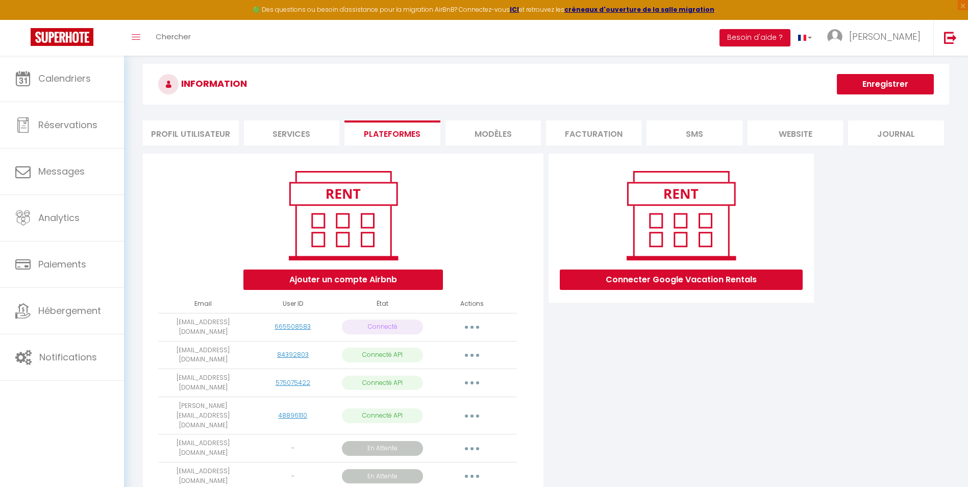 This screenshot has height=487, width=968. I want to click on li: SMS, so click(694, 133).